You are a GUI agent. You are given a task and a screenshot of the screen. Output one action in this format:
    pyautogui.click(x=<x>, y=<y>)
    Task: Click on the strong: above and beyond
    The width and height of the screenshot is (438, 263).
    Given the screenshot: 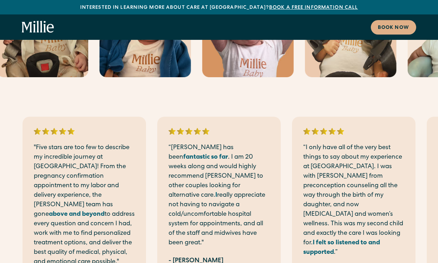 What is the action you would take?
    pyautogui.click(x=77, y=214)
    